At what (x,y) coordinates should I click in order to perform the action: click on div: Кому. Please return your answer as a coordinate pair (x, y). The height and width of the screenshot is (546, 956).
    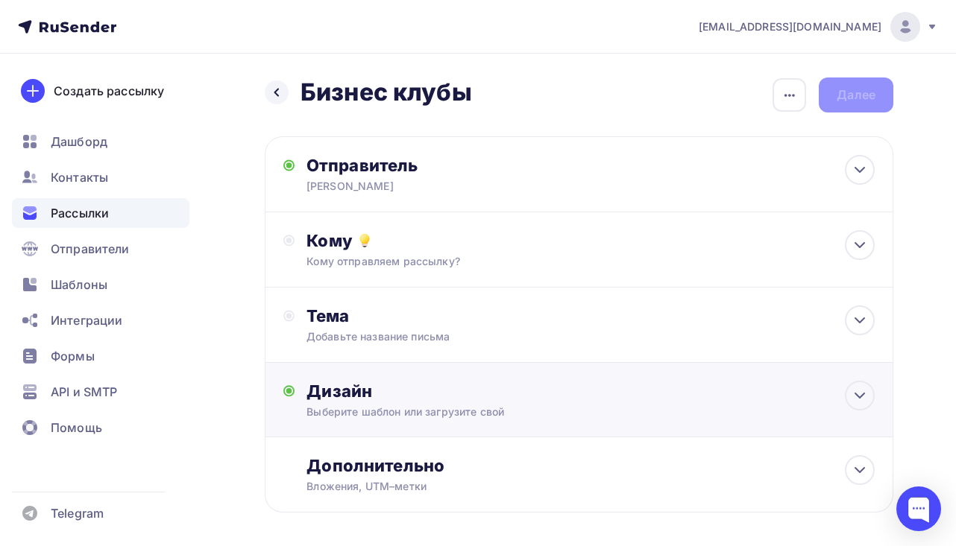
    Looking at the image, I should click on (590, 241).